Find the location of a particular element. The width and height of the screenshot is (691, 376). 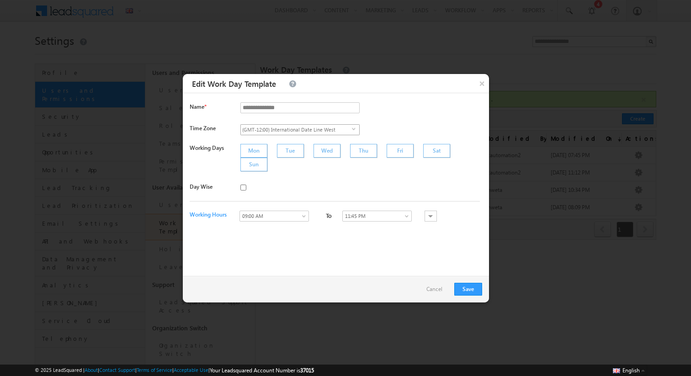

a: About is located at coordinates (91, 370).